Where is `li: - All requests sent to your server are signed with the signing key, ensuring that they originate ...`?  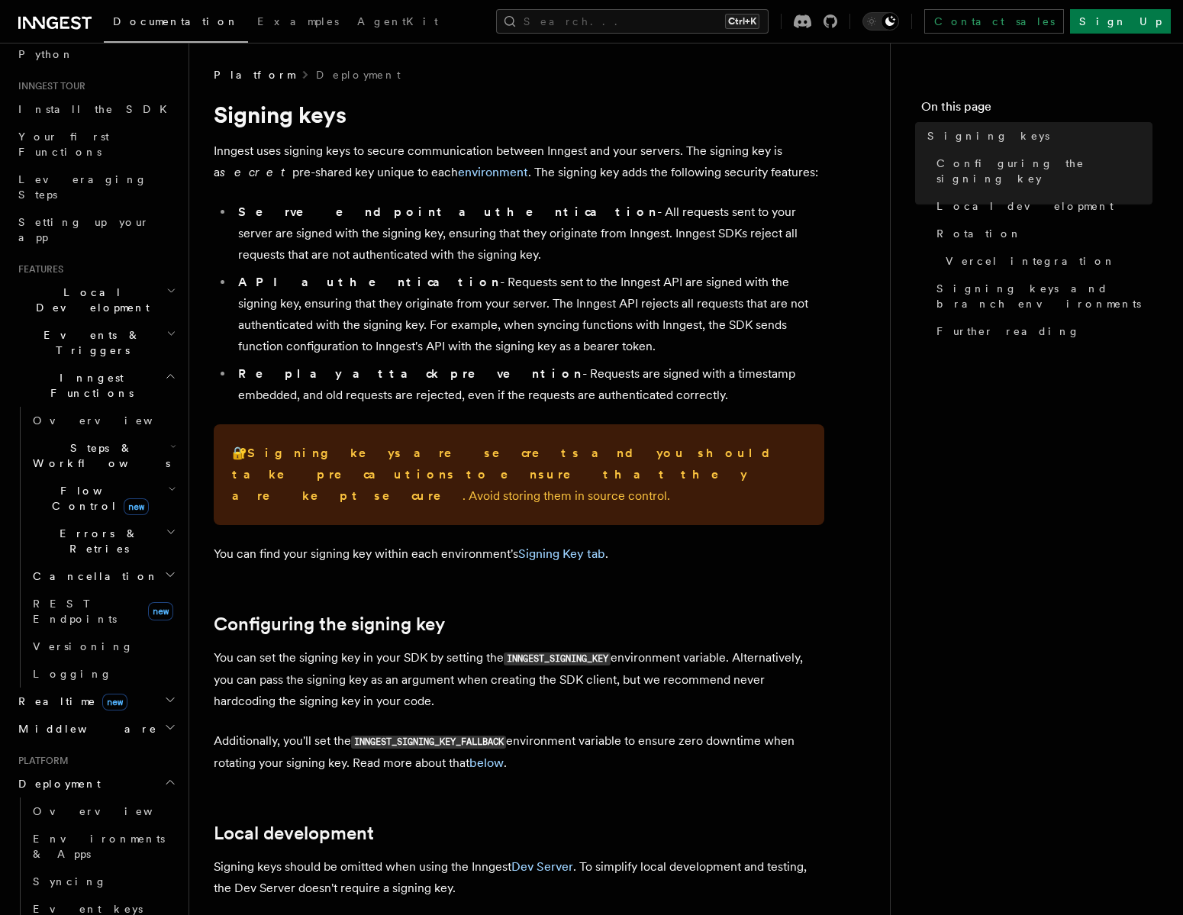 li: - All requests sent to your server are signed with the signing key, ensuring that they originate ... is located at coordinates (529, 233).